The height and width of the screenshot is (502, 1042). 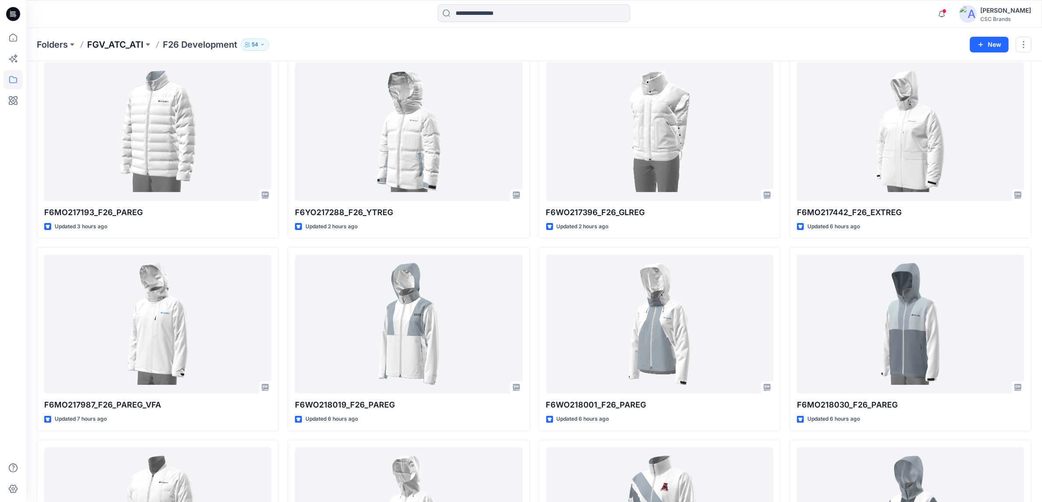 I want to click on p: F6YO217288_F26_YTREG, so click(x=408, y=213).